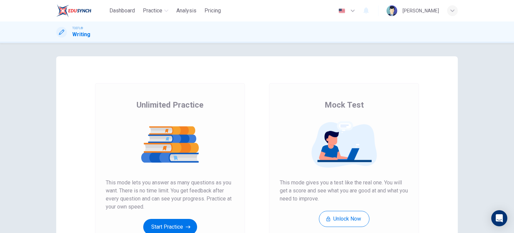  I want to click on span: This mode lets you answer as many questions as you want. There is no time limit. You get feedback..., so click(170, 195).